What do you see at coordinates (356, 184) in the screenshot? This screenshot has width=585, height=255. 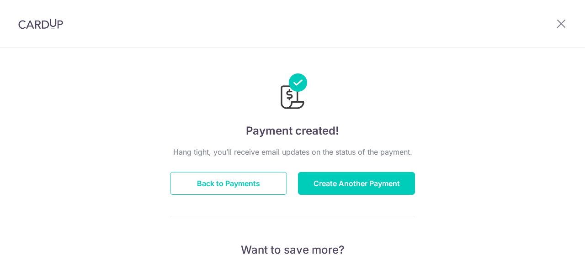 I see `button: Create Another Payment` at bounding box center [356, 184].